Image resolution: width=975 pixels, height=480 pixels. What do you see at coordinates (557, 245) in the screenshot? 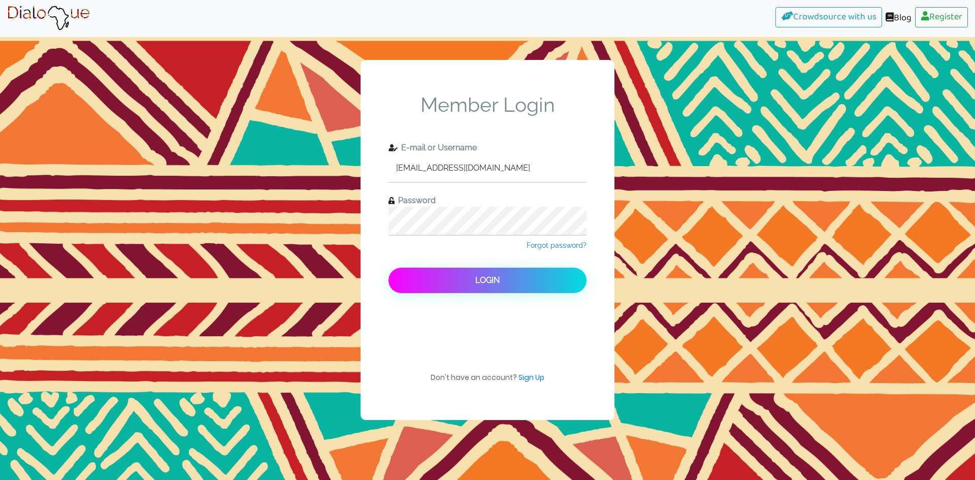
I see `a: Forgot password?` at bounding box center [557, 245].